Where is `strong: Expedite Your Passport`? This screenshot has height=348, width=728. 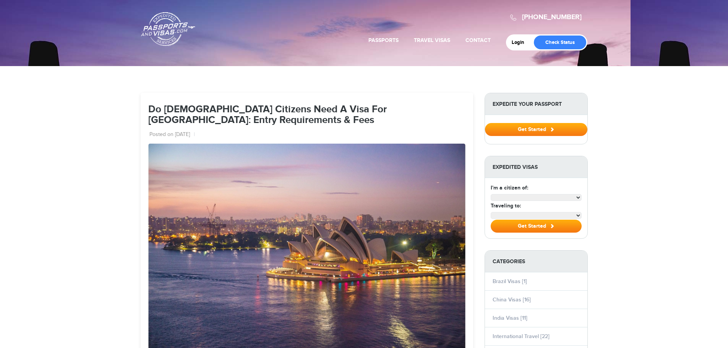
strong: Expedite Your Passport is located at coordinates (536, 104).